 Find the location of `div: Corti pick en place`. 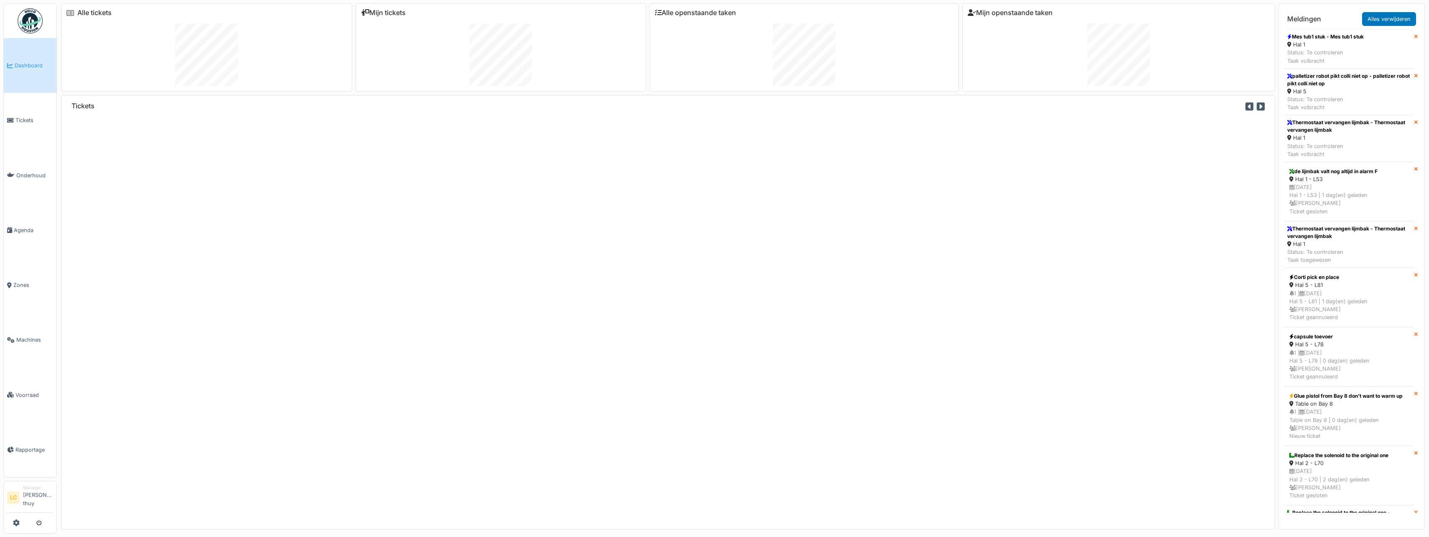

div: Corti pick en place is located at coordinates (1349, 277).